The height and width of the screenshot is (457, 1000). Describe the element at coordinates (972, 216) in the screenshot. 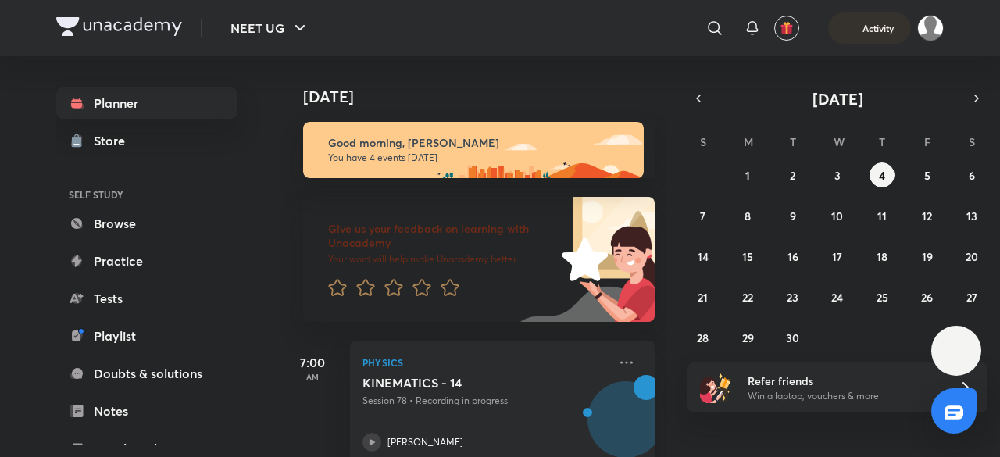

I see `abbr: September 13, 2025` at that location.